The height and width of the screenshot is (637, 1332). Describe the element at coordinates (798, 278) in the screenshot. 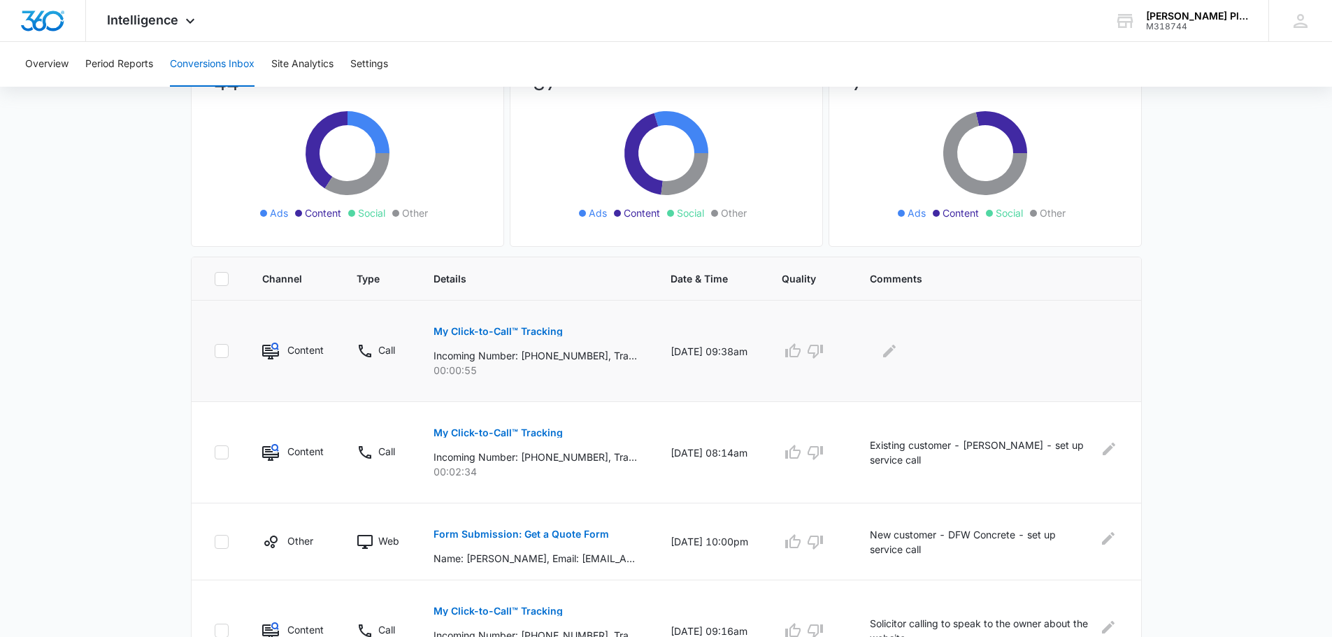

I see `span: Quality` at that location.